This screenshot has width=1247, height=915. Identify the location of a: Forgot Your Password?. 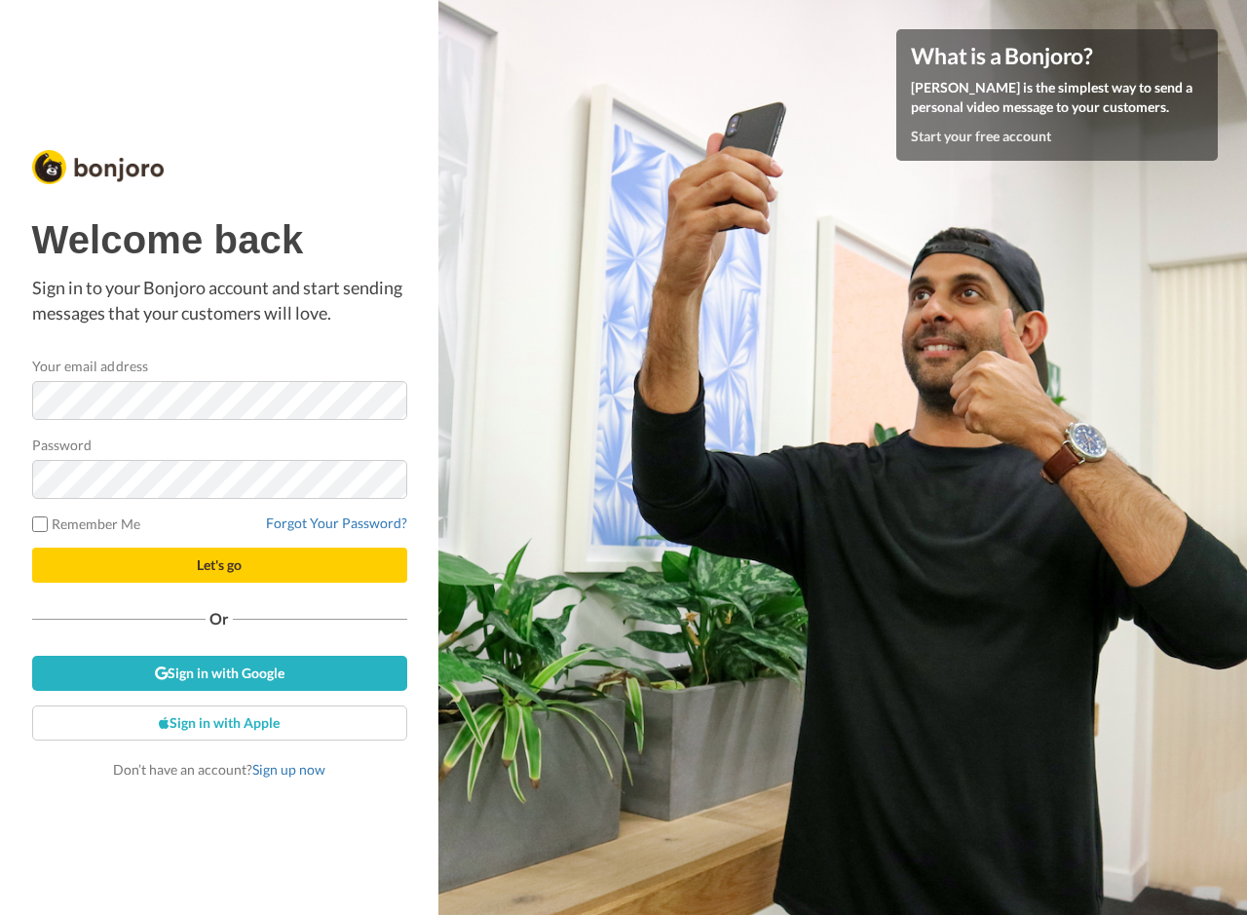
(336, 522).